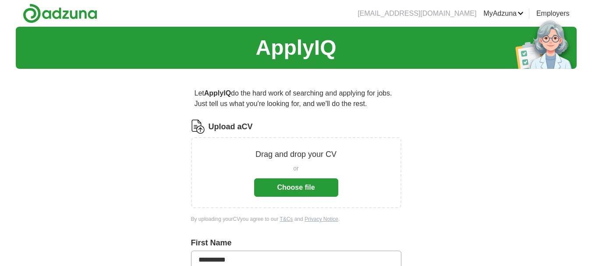  What do you see at coordinates (286, 219) in the screenshot?
I see `a: T&Cs` at bounding box center [286, 219].